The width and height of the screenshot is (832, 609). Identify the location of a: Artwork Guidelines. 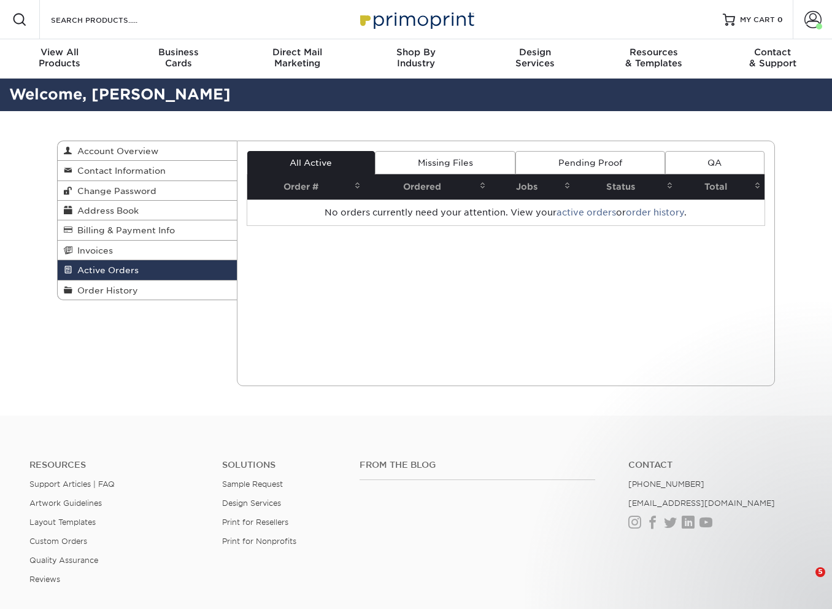
(66, 503).